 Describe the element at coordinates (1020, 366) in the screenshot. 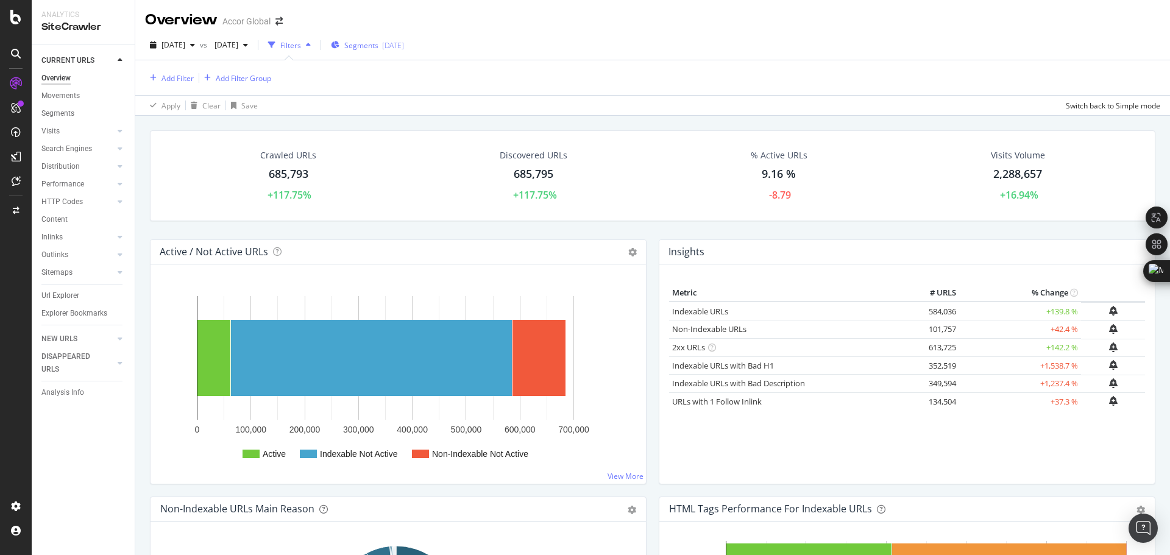

I see `td: +1,538.7 %` at that location.